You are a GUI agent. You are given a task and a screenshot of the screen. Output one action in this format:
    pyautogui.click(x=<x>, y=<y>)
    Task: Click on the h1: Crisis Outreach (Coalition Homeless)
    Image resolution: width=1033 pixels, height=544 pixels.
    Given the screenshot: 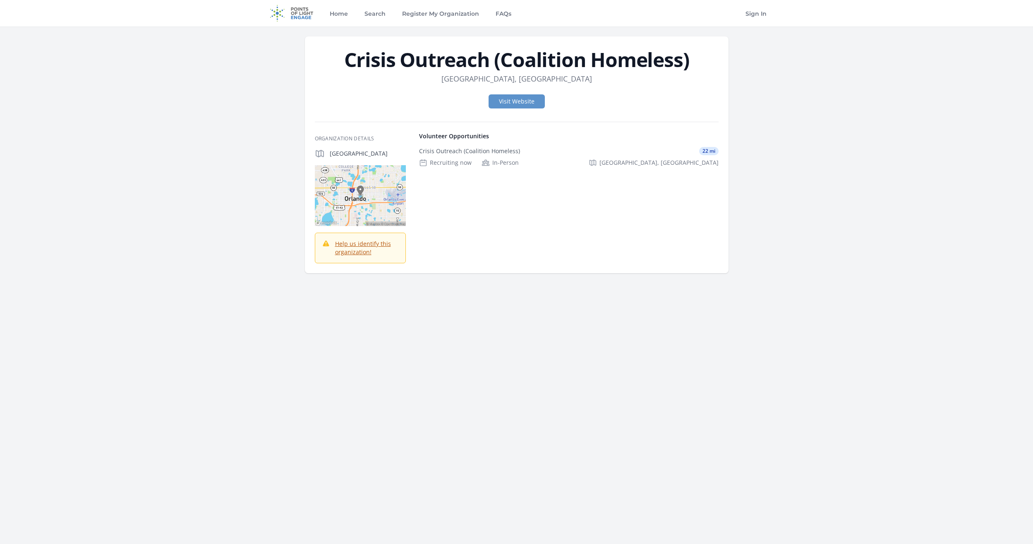 What is the action you would take?
    pyautogui.click(x=517, y=60)
    